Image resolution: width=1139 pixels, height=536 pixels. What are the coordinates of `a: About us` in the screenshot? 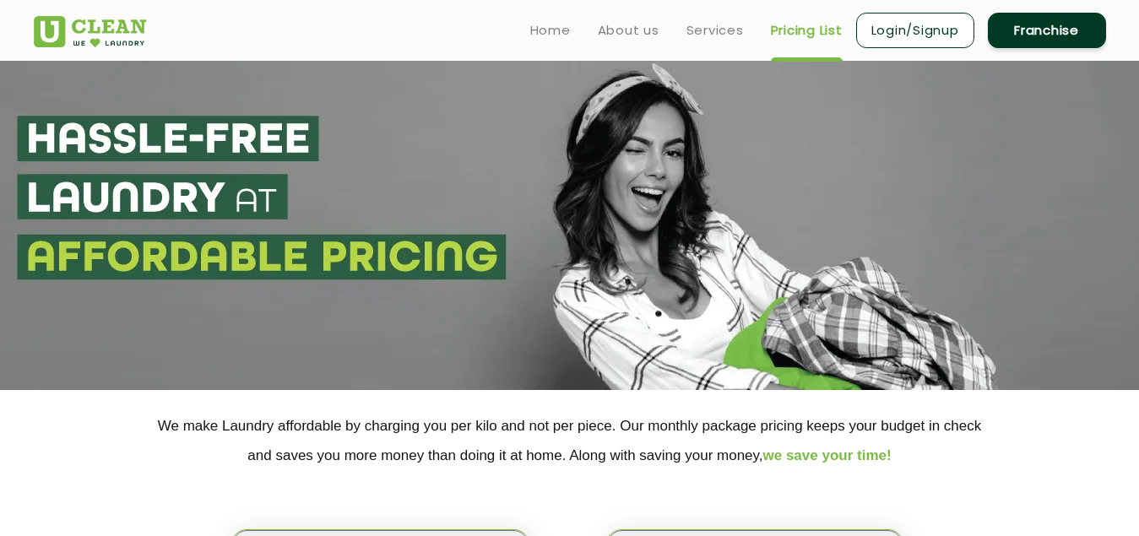 It's located at (628, 30).